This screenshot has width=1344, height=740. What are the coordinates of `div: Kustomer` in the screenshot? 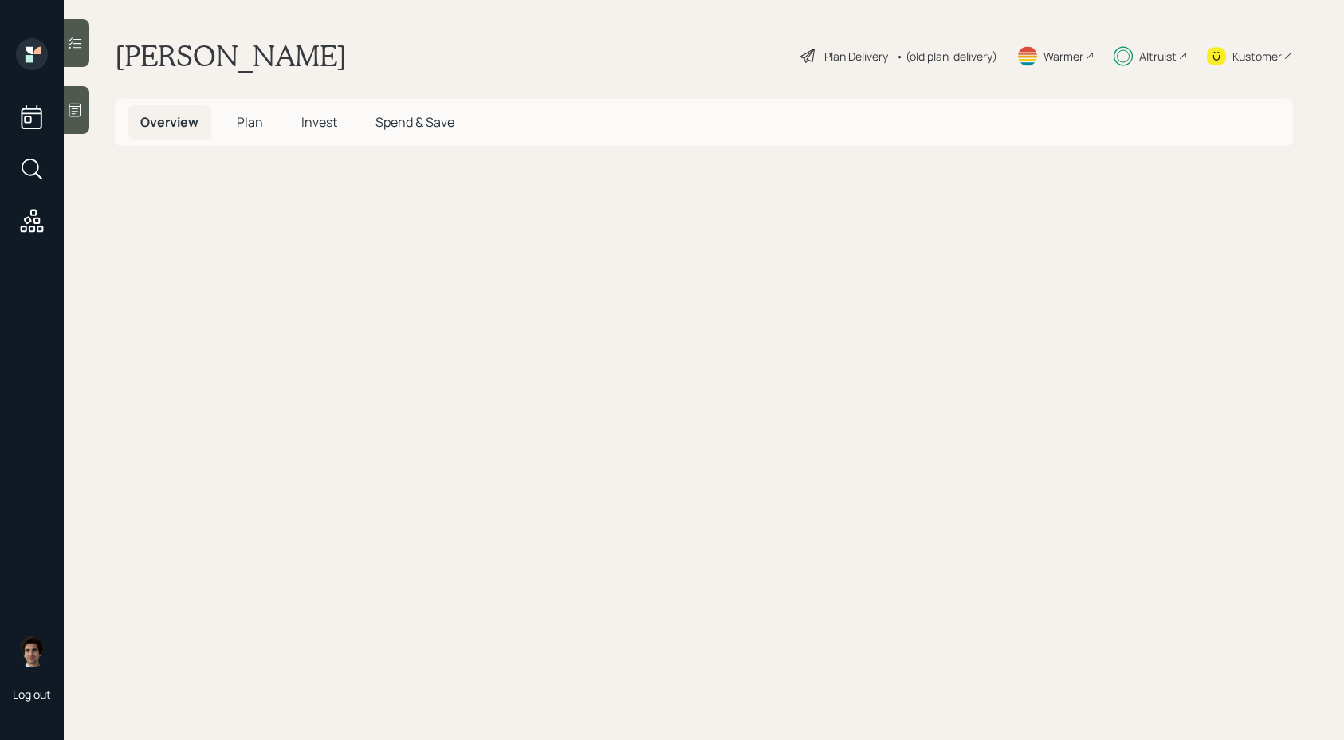 It's located at (1257, 56).